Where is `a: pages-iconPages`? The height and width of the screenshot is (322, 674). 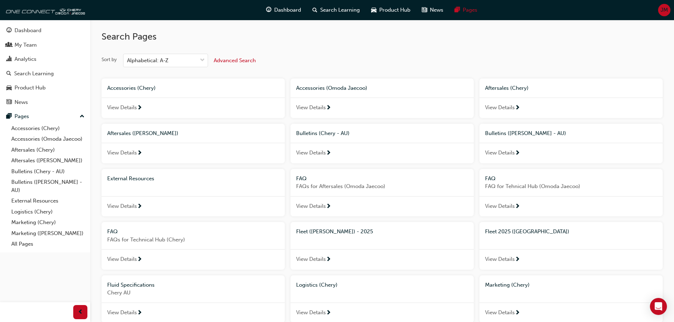
a: pages-iconPages is located at coordinates (466, 10).